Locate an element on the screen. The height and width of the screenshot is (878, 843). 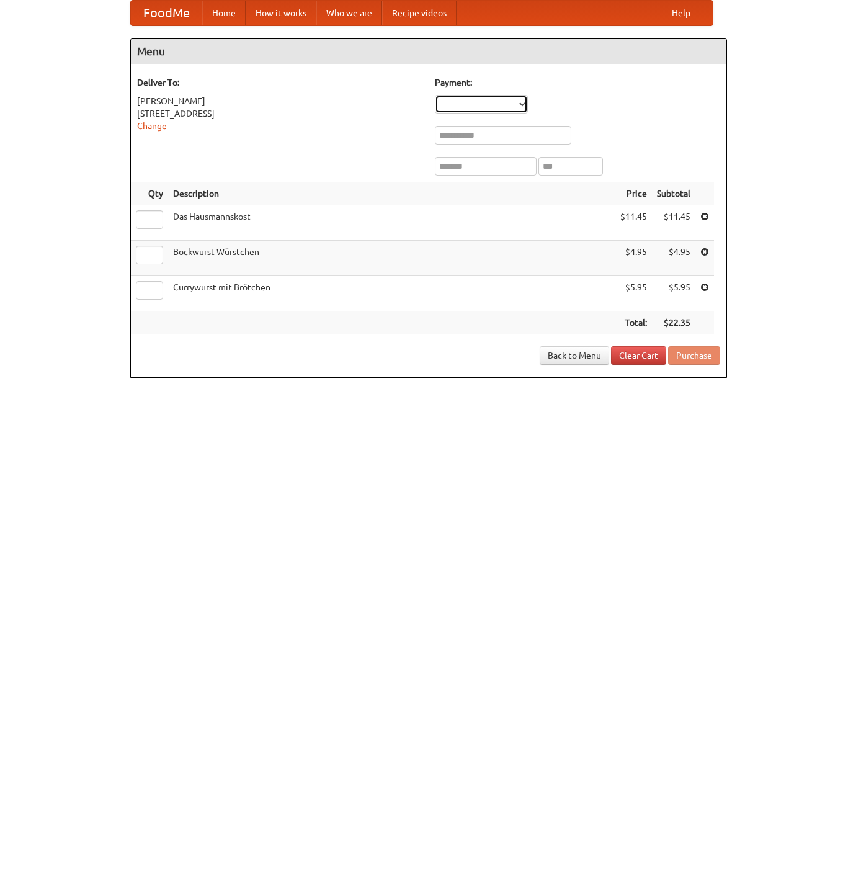
h5: Payment: is located at coordinates (578, 83).